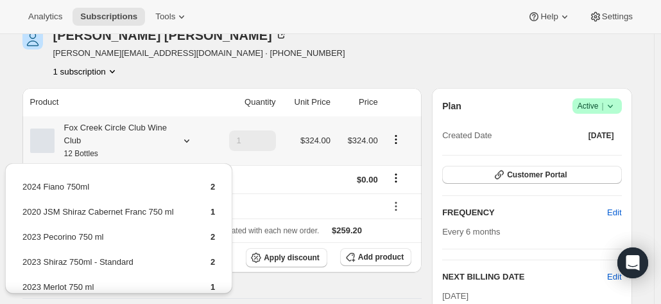  Describe the element at coordinates (471, 231) in the screenshot. I see `span: Every 6 months` at that location.